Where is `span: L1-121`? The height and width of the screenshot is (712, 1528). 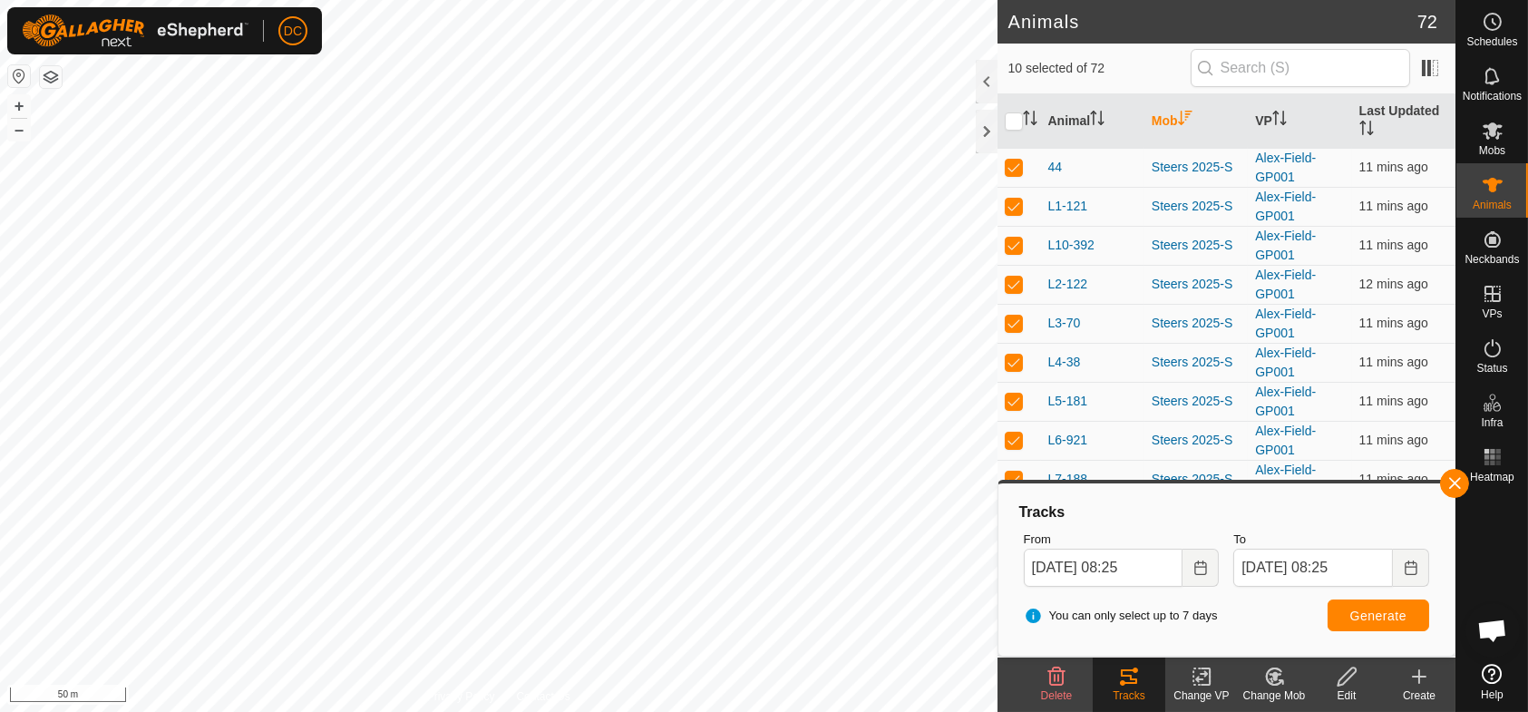 span: L1-121 is located at coordinates (1068, 206).